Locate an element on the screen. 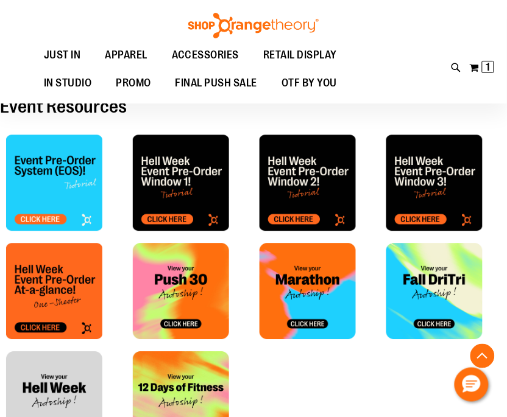 The width and height of the screenshot is (507, 417). span: OTF BY YOU is located at coordinates (309, 83).